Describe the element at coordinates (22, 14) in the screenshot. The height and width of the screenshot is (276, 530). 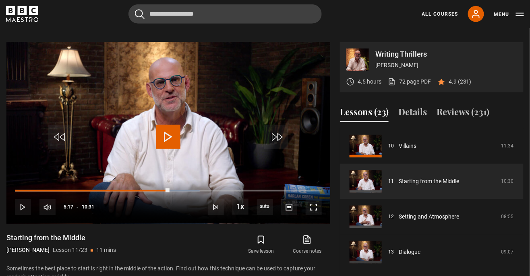
I see `a: BBC Maestro` at that location.